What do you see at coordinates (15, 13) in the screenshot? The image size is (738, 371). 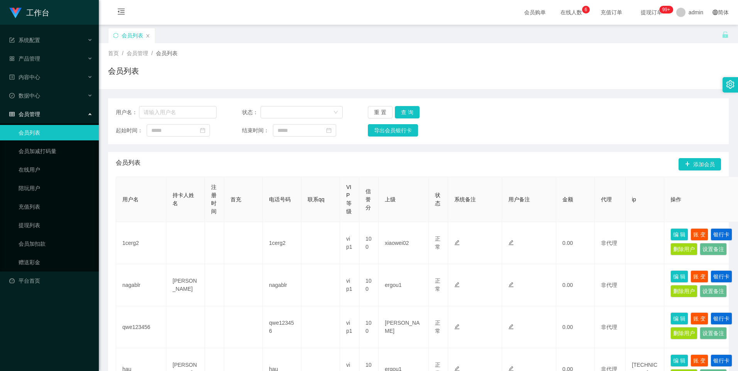 I see `img: logo.9652507e.png` at bounding box center [15, 13].